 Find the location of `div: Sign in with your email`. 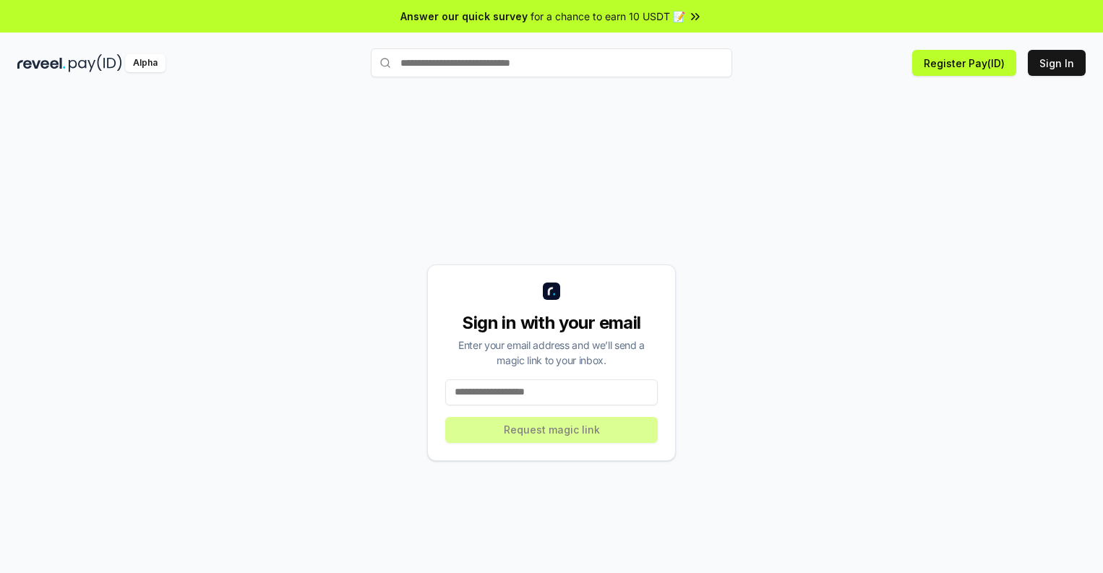

div: Sign in with your email is located at coordinates (551, 323).